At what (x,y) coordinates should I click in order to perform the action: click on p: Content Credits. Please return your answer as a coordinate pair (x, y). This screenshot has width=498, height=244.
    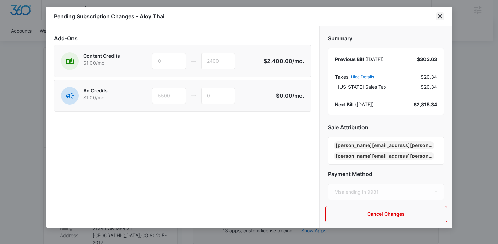
    Looking at the image, I should click on (102, 56).